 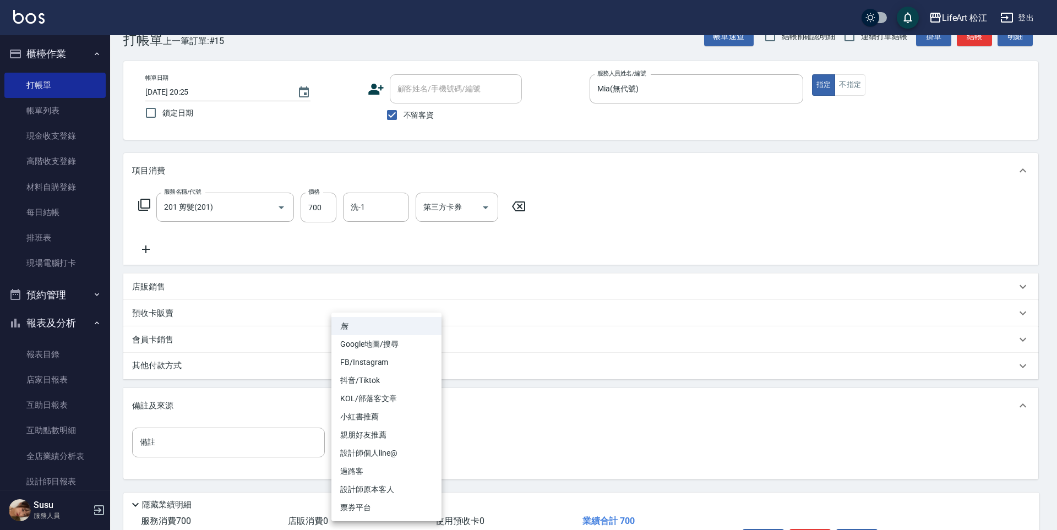 What do you see at coordinates (386, 453) in the screenshot?
I see `li: 設計師個人line@` at bounding box center [386, 453].